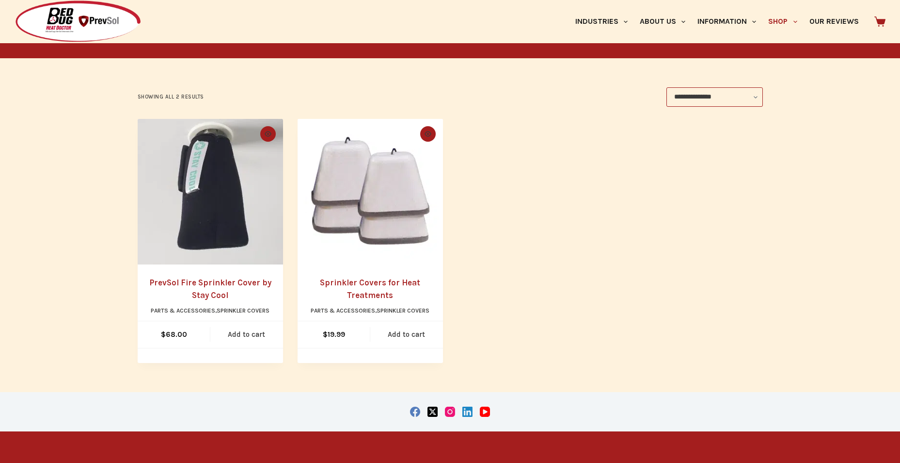 This screenshot has height=463, width=900. Describe the element at coordinates (22, 18) in the screenshot. I see `button: Open LiveChat chat widget` at that location.